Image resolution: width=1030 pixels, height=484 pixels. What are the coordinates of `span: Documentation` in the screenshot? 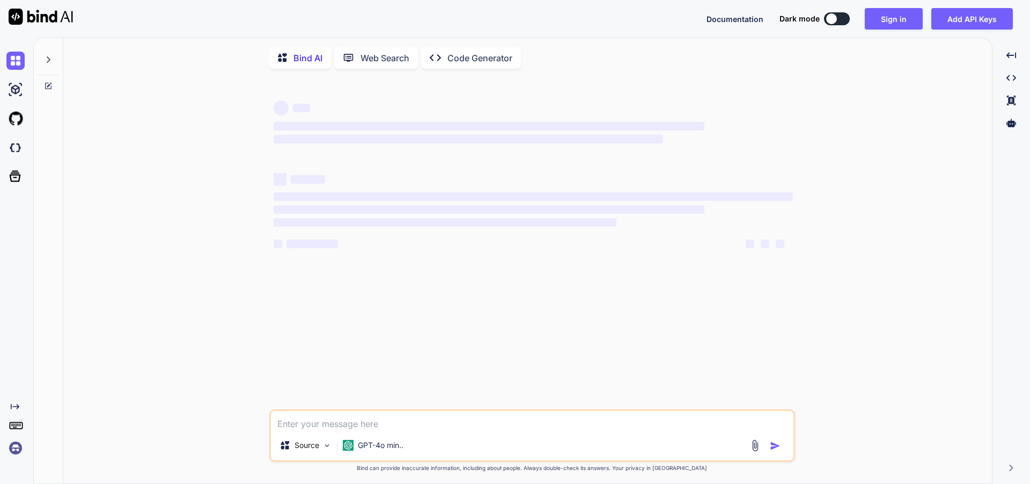 It's located at (735, 19).